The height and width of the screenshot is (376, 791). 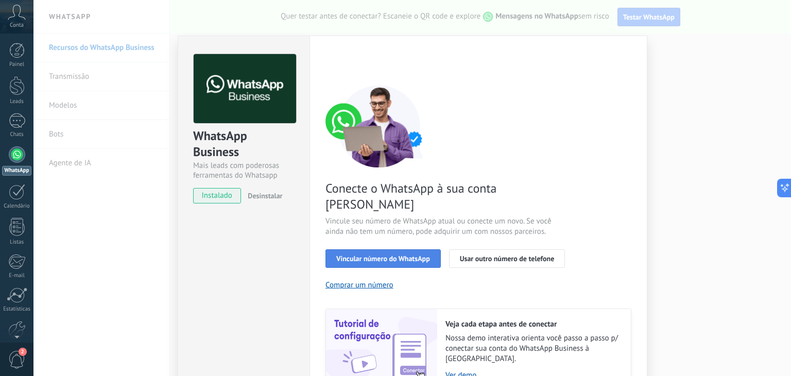 I want to click on img: logo_main.png, so click(x=245, y=89).